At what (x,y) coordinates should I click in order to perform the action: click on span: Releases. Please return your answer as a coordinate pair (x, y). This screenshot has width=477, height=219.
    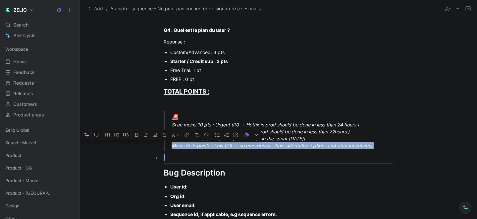
    Looking at the image, I should click on (23, 93).